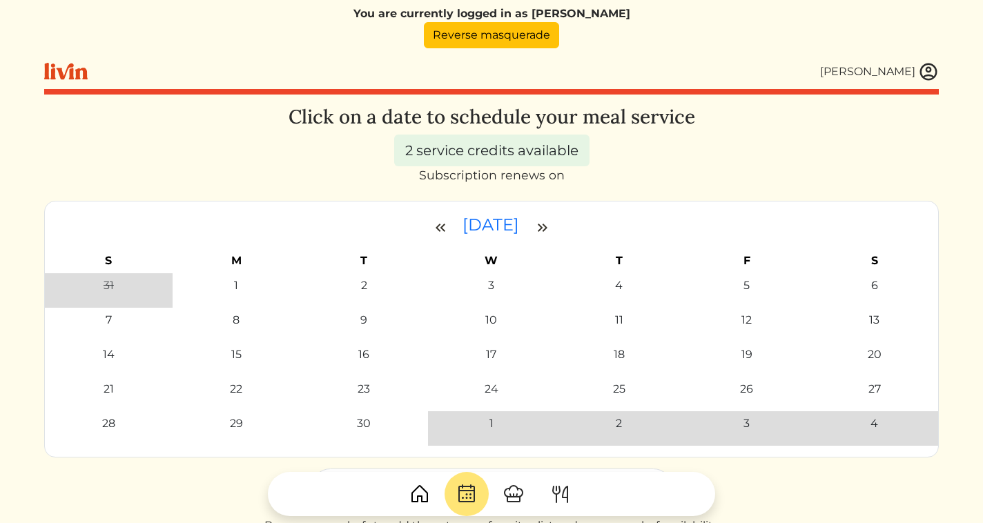 The width and height of the screenshot is (983, 523). Describe the element at coordinates (236, 355) in the screenshot. I see `div: 15` at that location.